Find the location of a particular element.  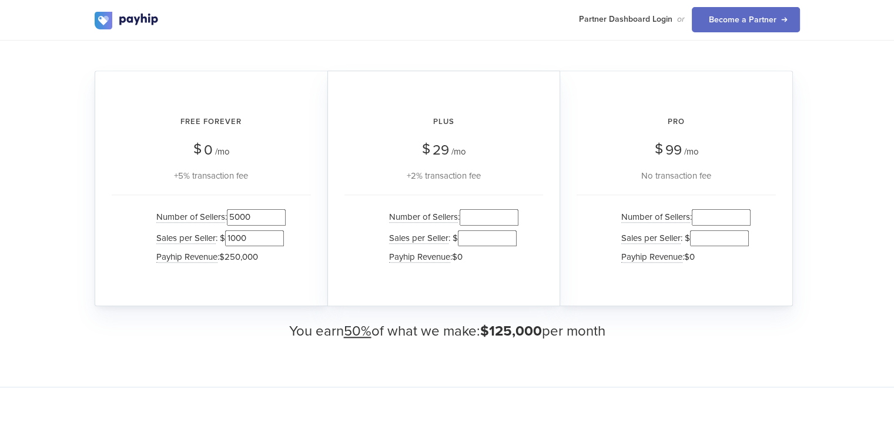

a: Become a Partner is located at coordinates (745, 19).